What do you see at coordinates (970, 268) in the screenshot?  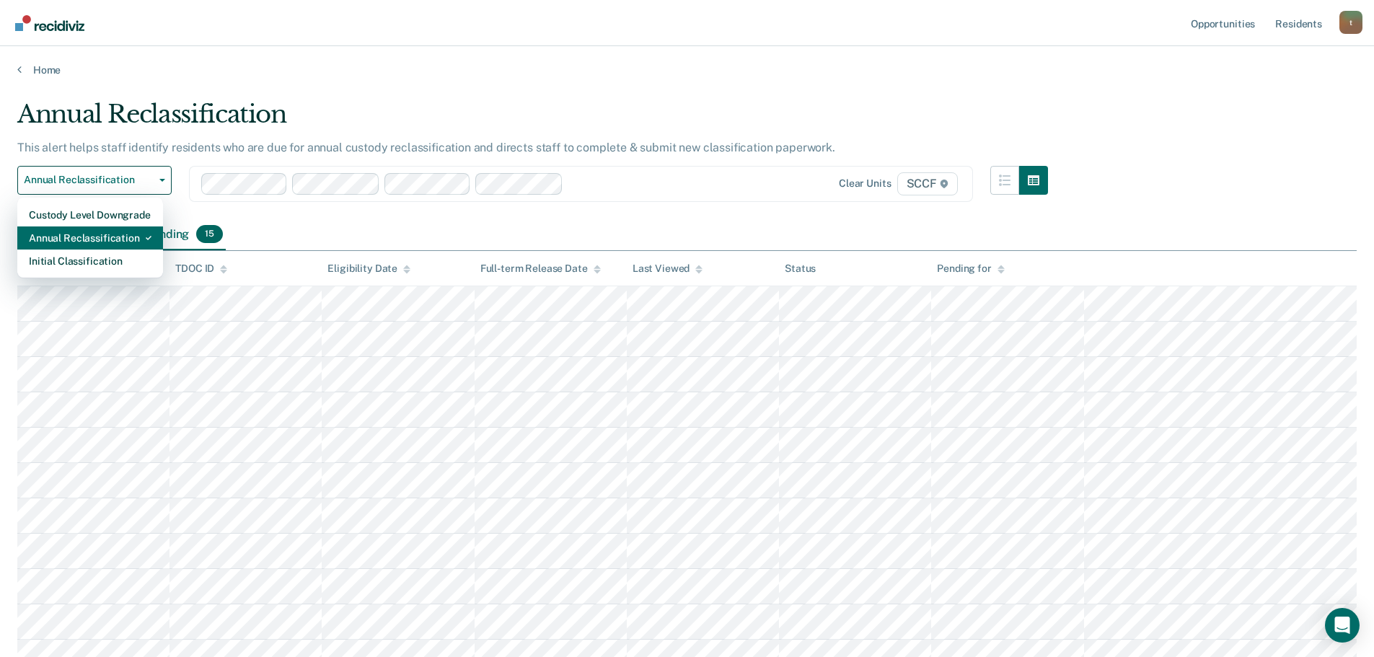 I see `div: Pending for` at bounding box center [970, 268].